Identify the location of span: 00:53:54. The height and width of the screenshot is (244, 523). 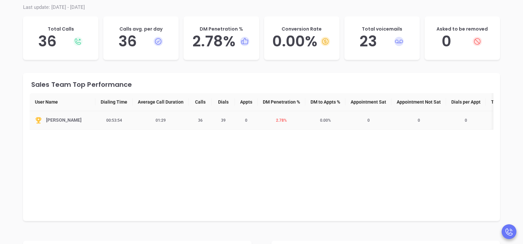
(114, 120).